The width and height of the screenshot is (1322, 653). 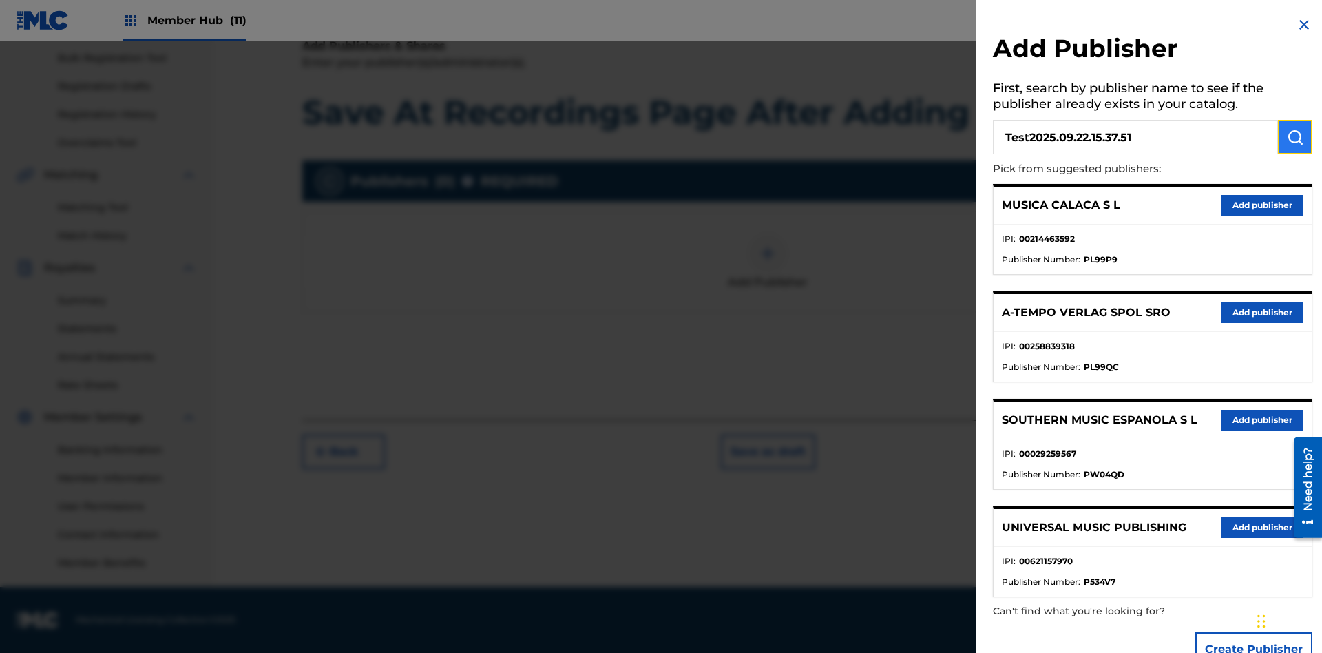 What do you see at coordinates (1046, 239) in the screenshot?
I see `strong: 00214463592` at bounding box center [1046, 239].